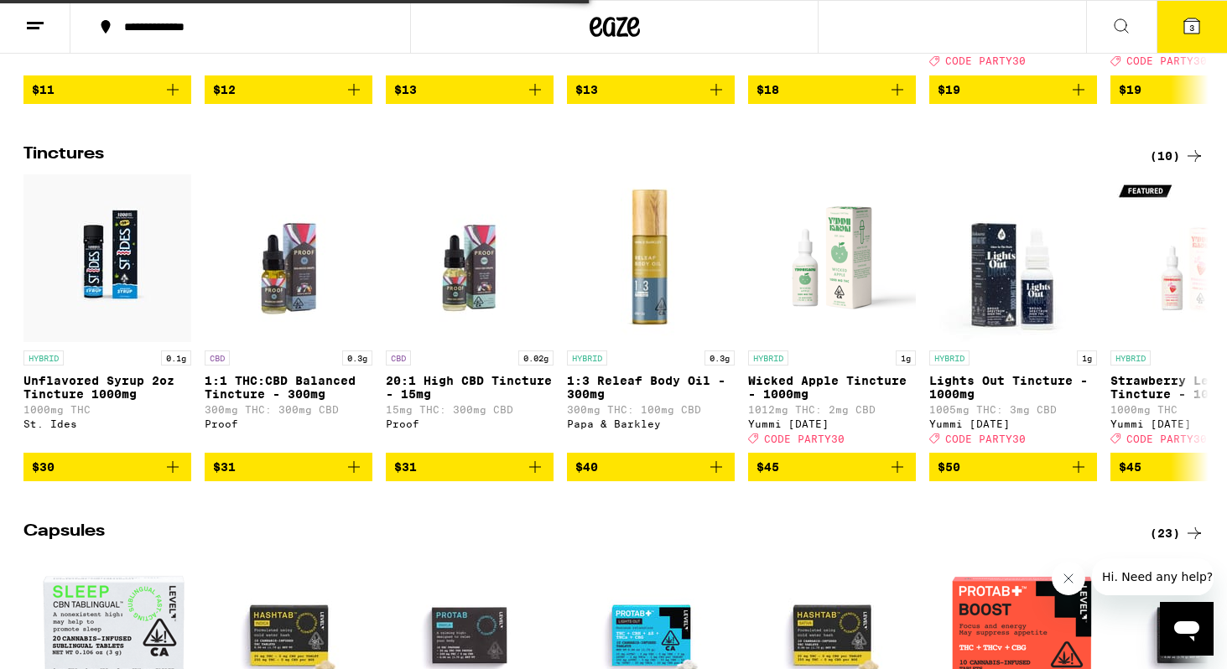  Describe the element at coordinates (470, 258) in the screenshot. I see `img: Proof - 20:1 High CBD Tincture - 15mg` at that location.